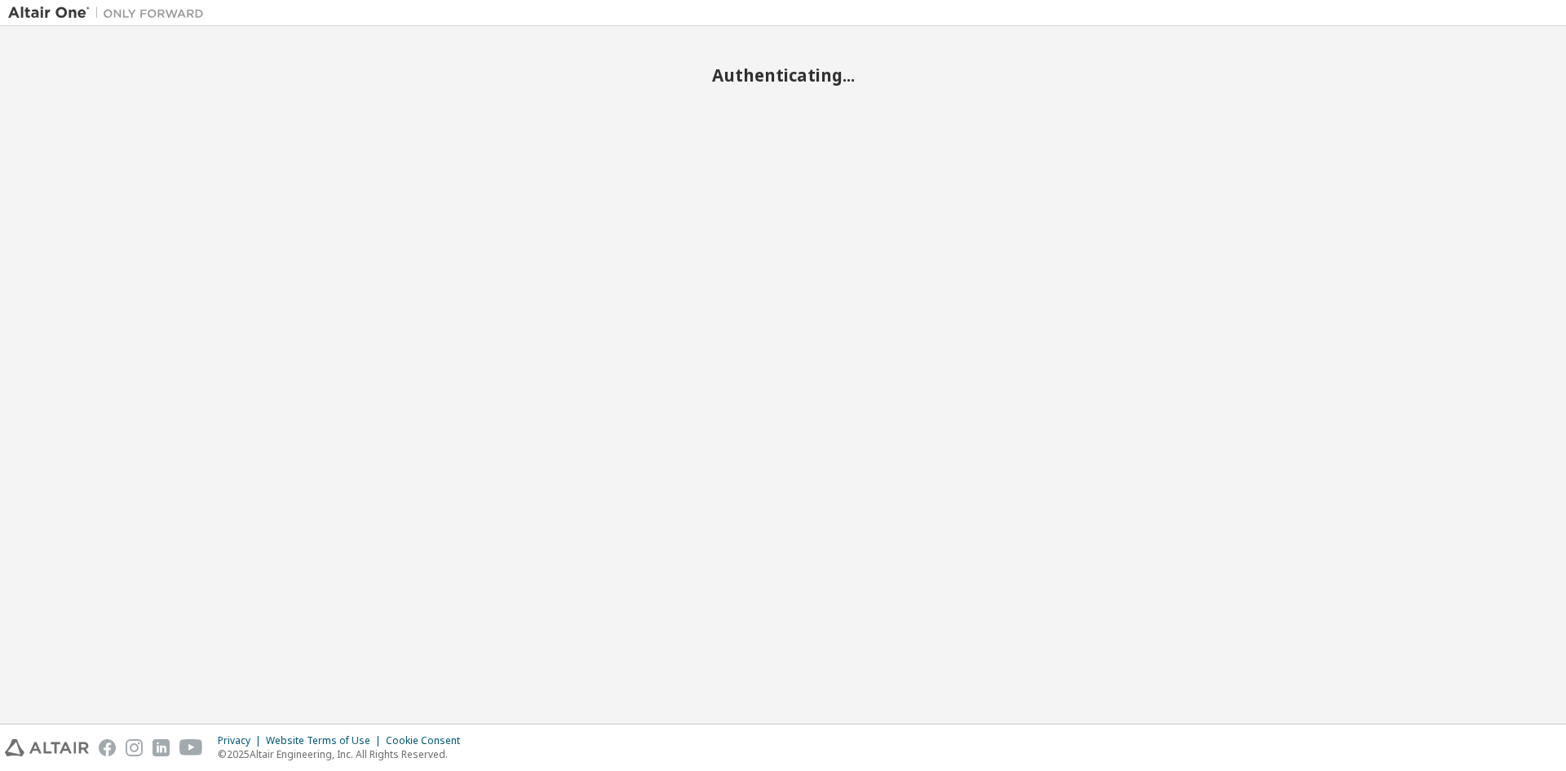 This screenshot has height=771, width=1566. I want to click on img: instagram.svg, so click(134, 747).